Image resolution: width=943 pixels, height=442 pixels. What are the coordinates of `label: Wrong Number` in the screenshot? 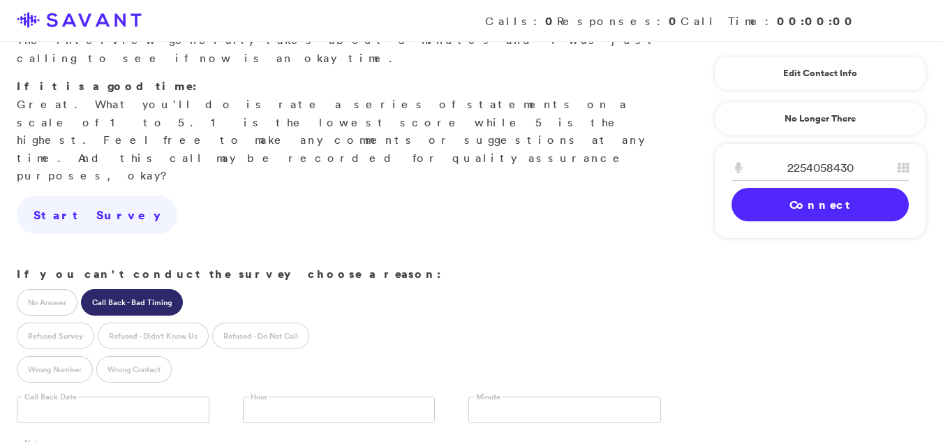 It's located at (54, 369).